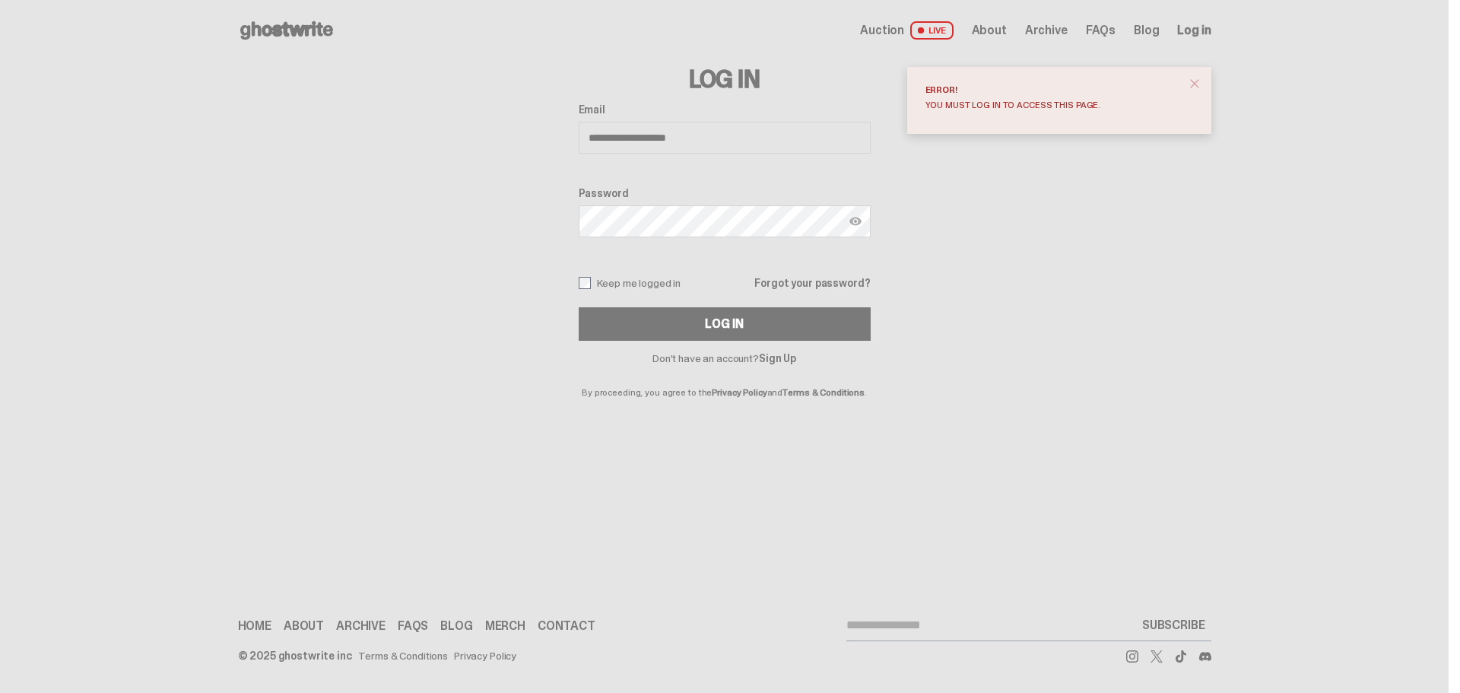  Describe the element at coordinates (882, 30) in the screenshot. I see `span: Auction` at that location.